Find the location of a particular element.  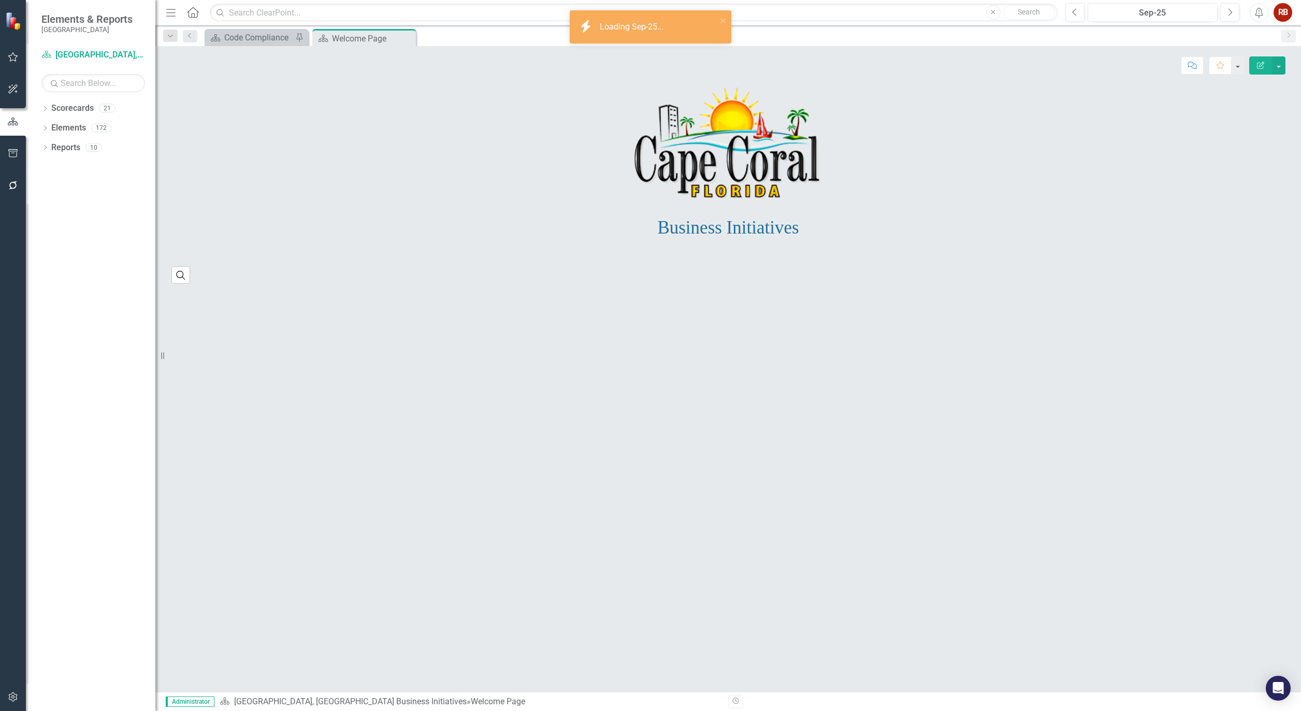

a: Elements is located at coordinates (68, 128).